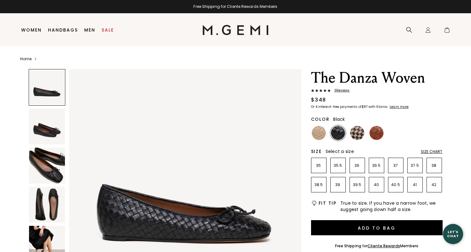  I want to click on p: 37.5, so click(415, 166).